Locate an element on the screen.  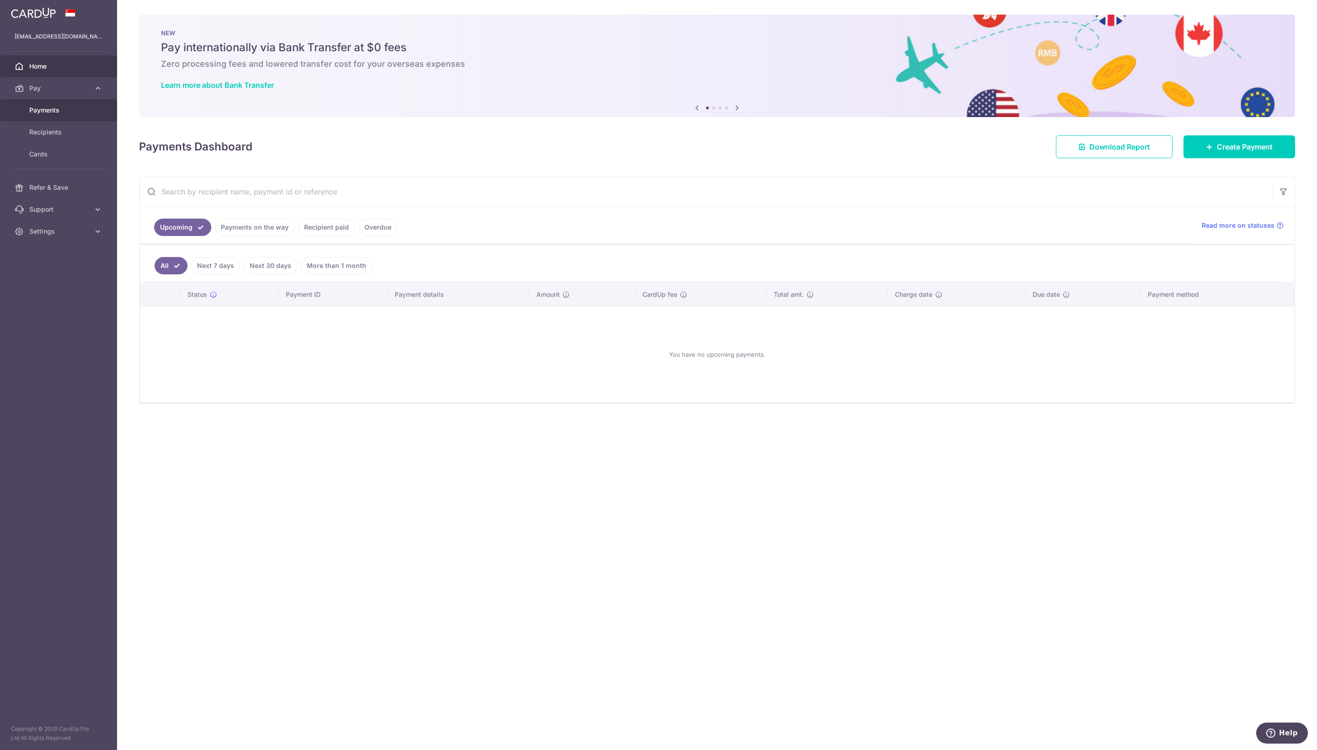
input: Search by recipient name, payment id or reference is located at coordinates (706, 192).